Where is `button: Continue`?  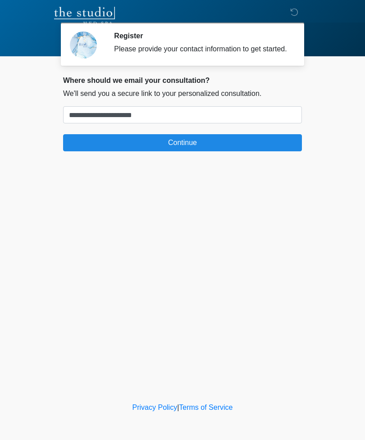 button: Continue is located at coordinates (183, 143).